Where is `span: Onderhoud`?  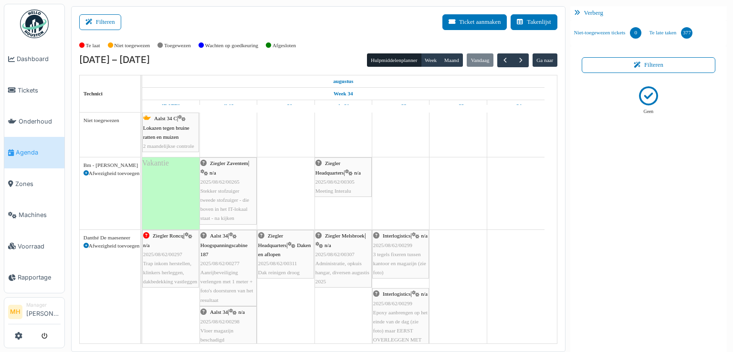
span: Onderhoud is located at coordinates (40, 121).